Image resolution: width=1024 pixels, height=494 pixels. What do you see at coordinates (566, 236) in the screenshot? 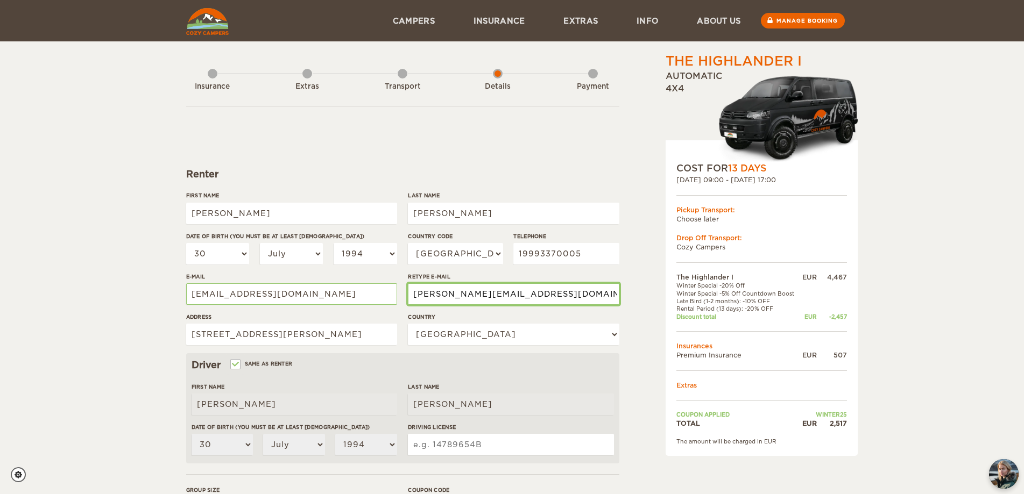
I see `label: Telephone` at bounding box center [566, 236].